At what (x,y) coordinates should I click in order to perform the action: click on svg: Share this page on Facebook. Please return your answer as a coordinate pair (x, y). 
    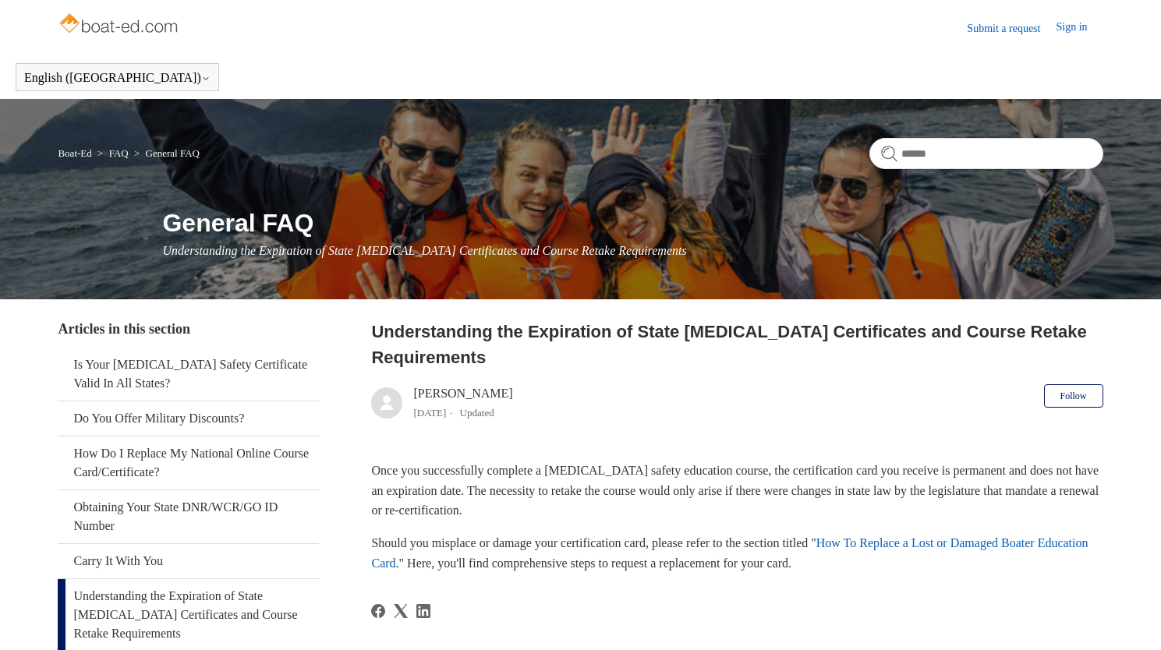
    Looking at the image, I should click on (378, 611).